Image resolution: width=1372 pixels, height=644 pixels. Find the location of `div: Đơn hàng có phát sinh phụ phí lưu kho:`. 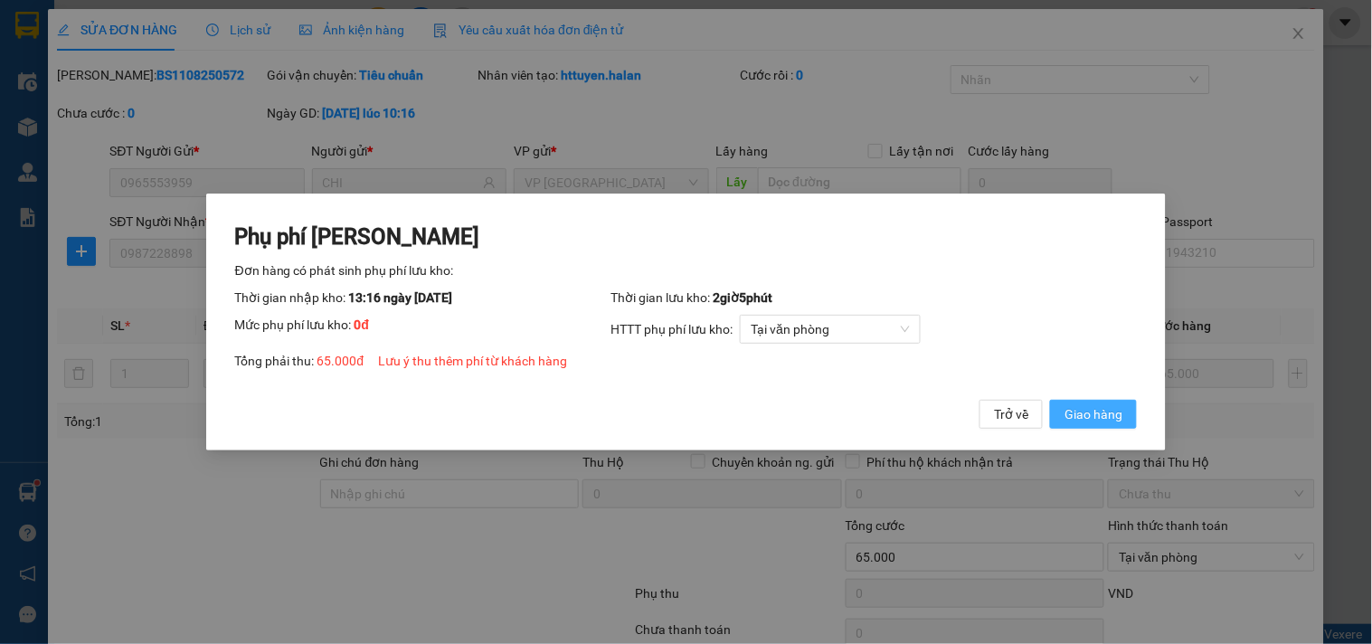

div: Đơn hàng có phát sinh phụ phí lưu kho: is located at coordinates (686, 270).